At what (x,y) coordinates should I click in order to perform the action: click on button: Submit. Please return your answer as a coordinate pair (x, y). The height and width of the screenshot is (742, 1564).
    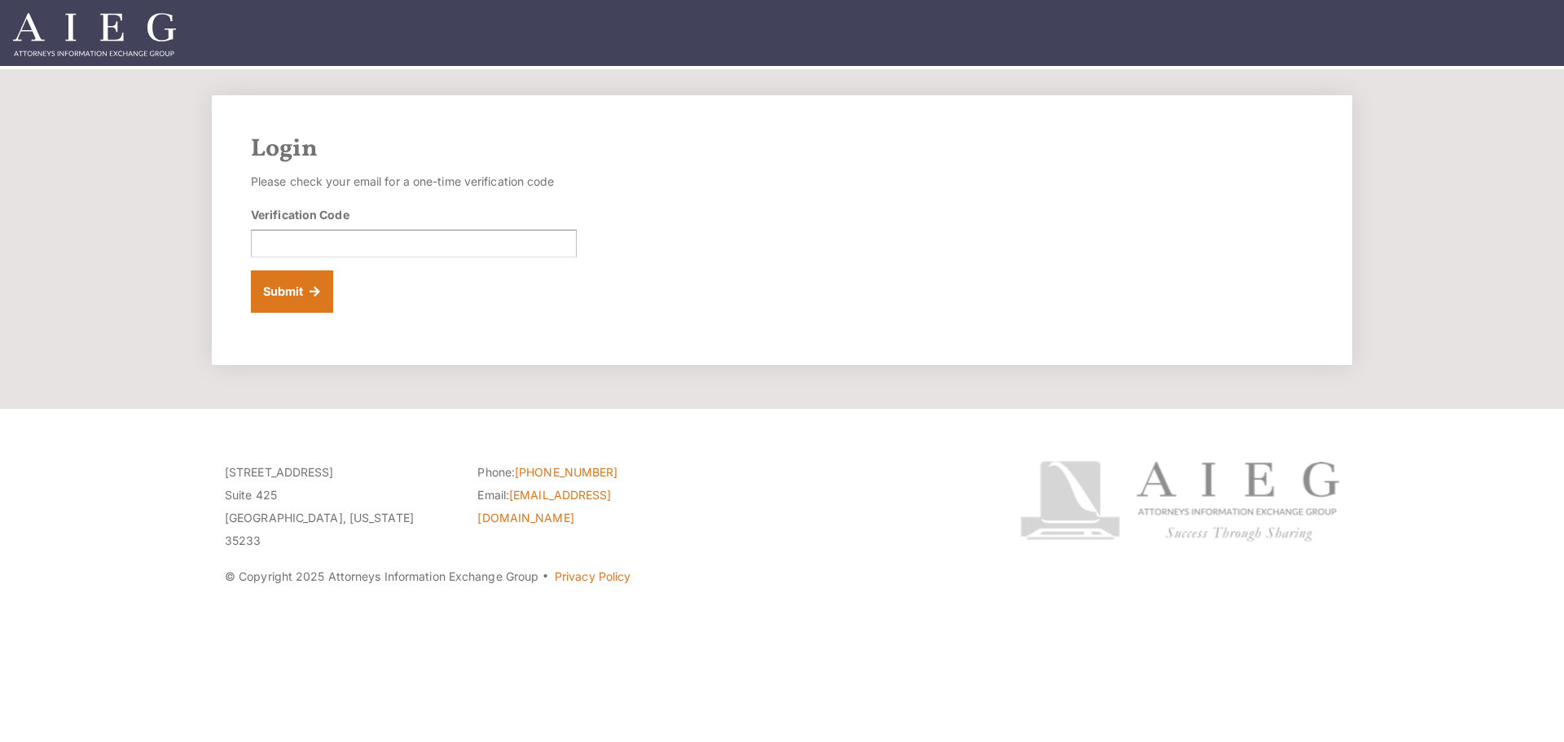
    Looking at the image, I should click on (292, 292).